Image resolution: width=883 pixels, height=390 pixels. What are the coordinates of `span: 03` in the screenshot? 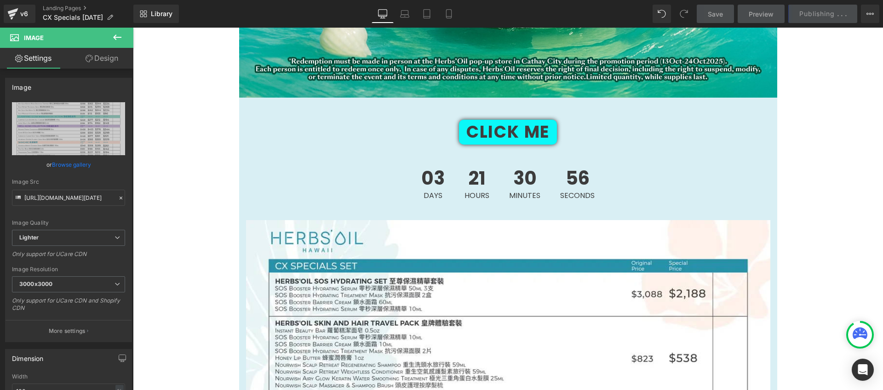 It's located at (300, 153).